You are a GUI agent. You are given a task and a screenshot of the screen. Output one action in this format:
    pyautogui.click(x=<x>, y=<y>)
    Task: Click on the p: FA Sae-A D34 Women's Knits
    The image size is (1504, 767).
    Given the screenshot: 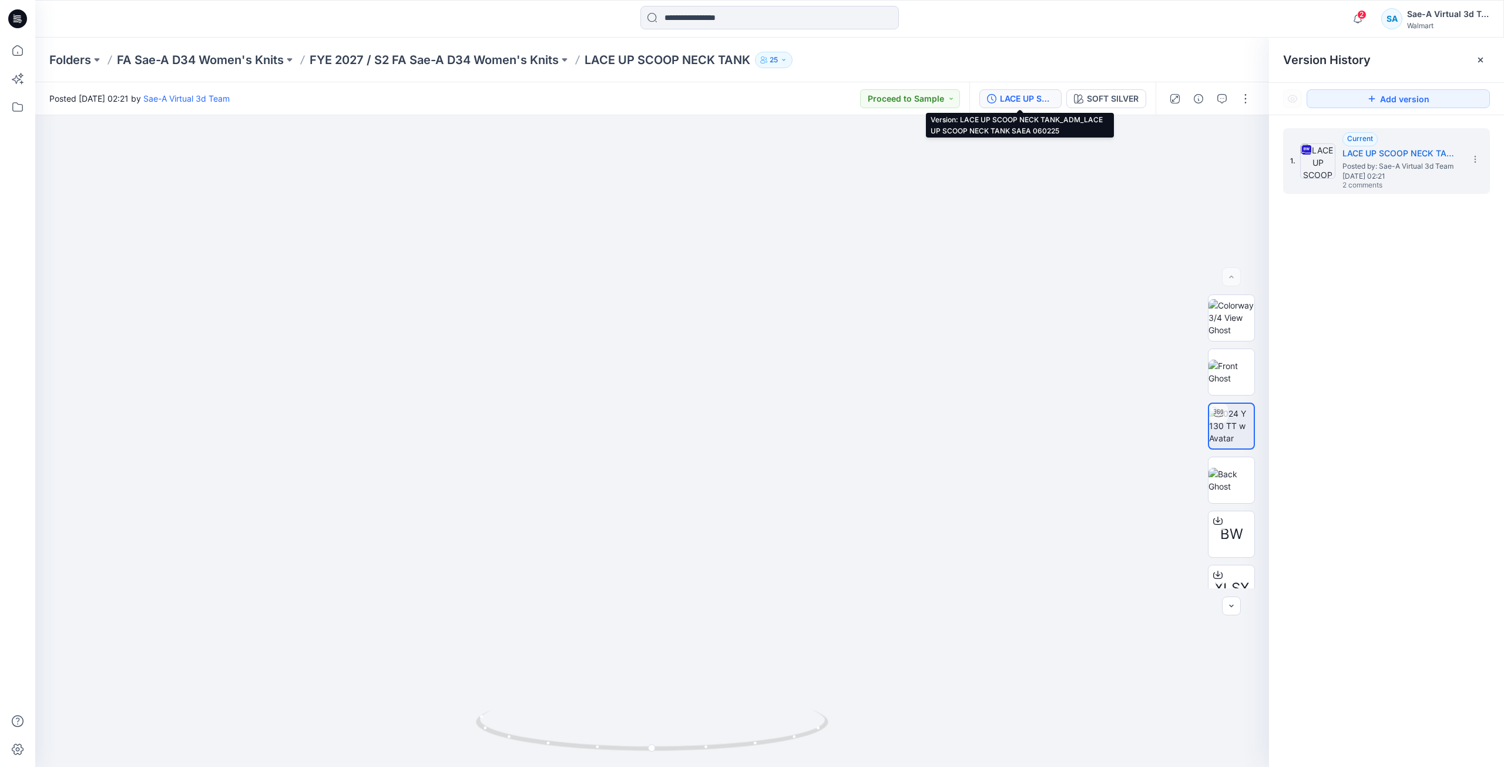 What is the action you would take?
    pyautogui.click(x=200, y=60)
    